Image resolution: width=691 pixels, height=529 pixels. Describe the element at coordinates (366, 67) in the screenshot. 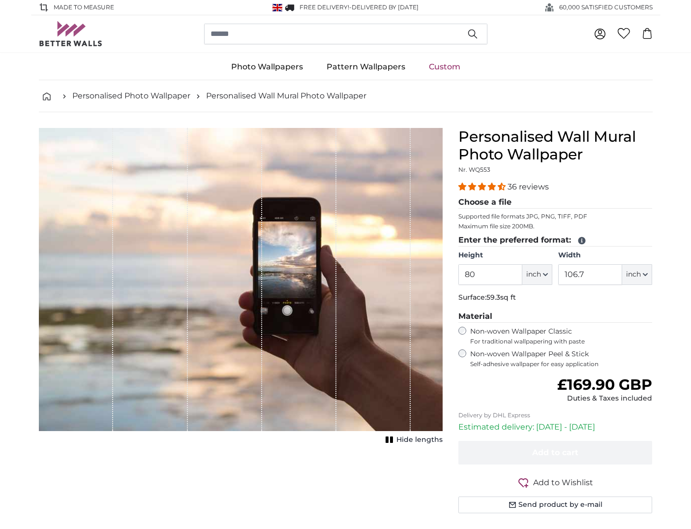

I see `a: Pattern Wallpapers` at that location.